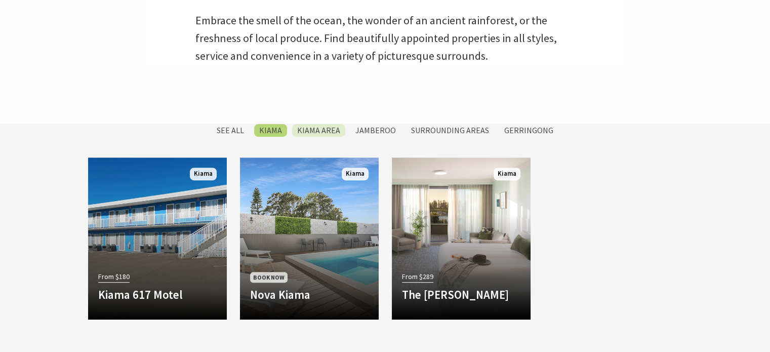  I want to click on label: Surrounding Areas, so click(450, 130).